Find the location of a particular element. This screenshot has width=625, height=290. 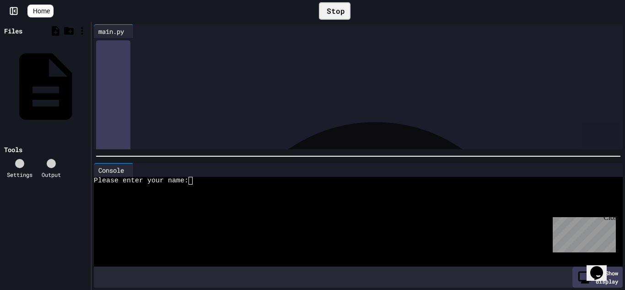

span: Home is located at coordinates (41, 11).